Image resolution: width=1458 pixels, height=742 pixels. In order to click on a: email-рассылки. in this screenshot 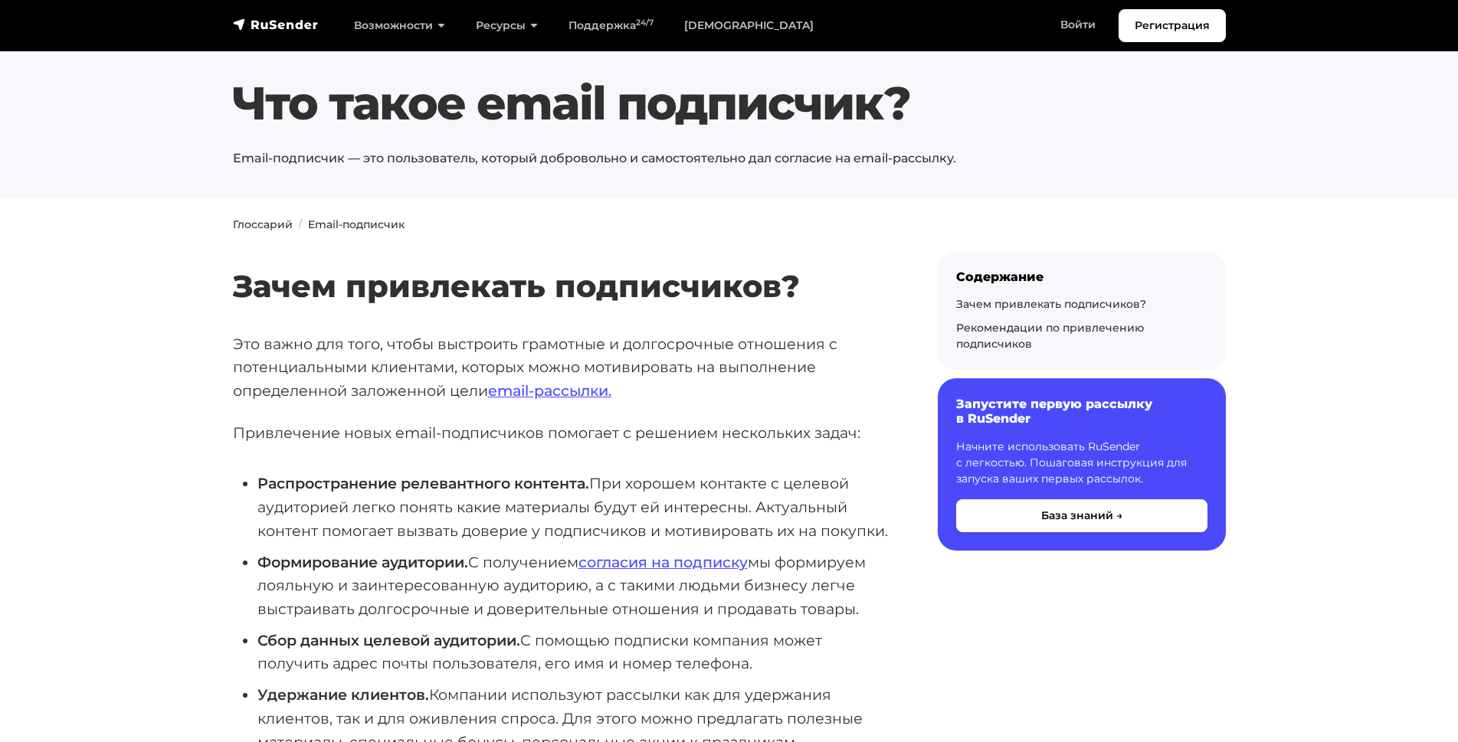, I will do `click(549, 391)`.